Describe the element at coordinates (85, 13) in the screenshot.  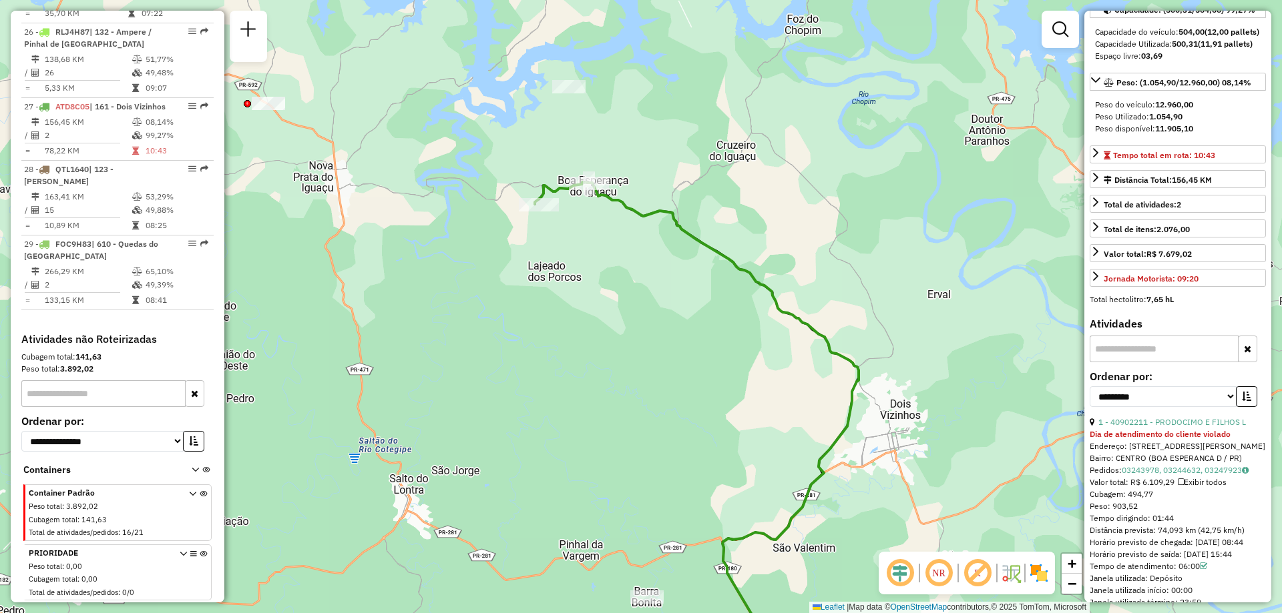
I see `td: 35,70 KM` at that location.